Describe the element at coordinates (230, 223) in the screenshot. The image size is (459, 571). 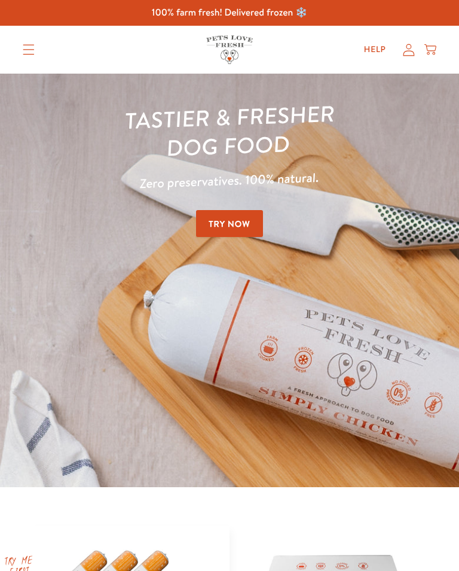
I see `a: Try Now` at that location.